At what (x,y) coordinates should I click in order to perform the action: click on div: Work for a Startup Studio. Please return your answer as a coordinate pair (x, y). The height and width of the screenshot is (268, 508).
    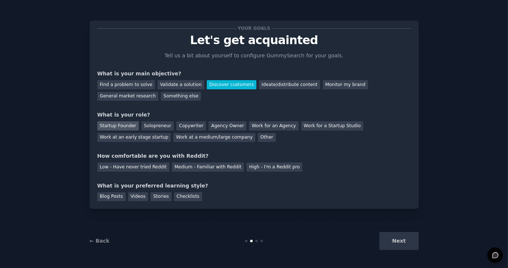
    Looking at the image, I should click on (332, 126).